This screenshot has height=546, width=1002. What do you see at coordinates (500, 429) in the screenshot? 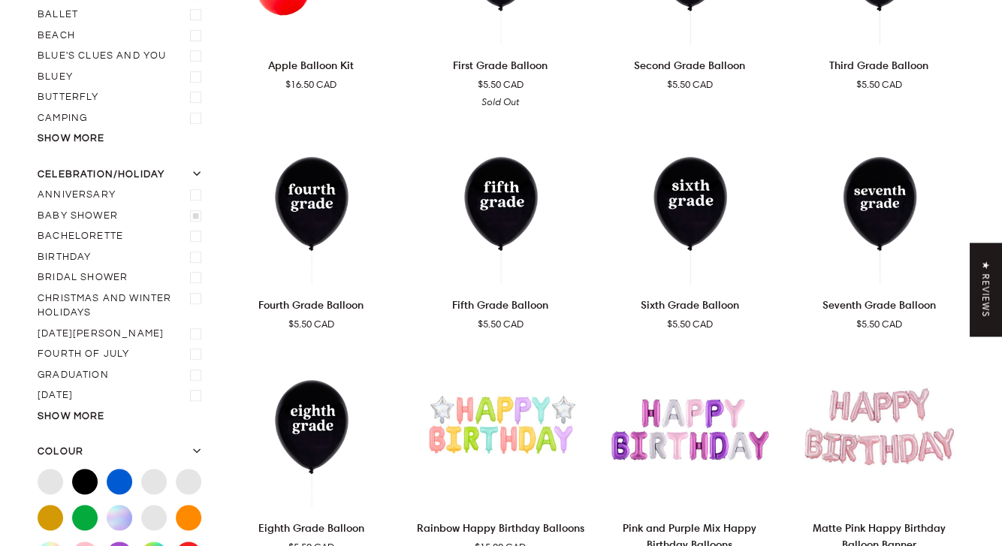
I see `a: Rainbow Happy Birthday Balloons` at bounding box center [500, 429].